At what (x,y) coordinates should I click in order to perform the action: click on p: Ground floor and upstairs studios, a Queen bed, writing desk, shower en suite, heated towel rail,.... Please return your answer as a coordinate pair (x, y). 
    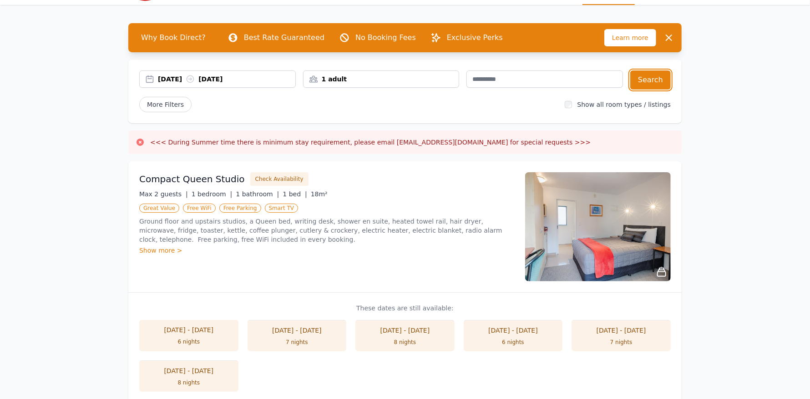
    Looking at the image, I should click on (327, 231).